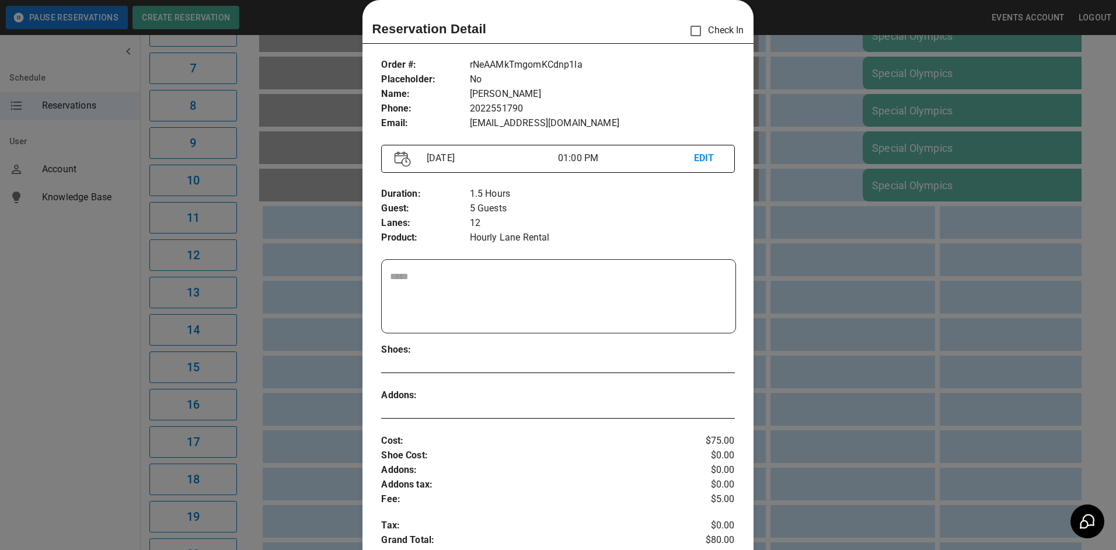 This screenshot has width=1116, height=550. What do you see at coordinates (602, 238) in the screenshot?
I see `p: Hourly Lane Rental` at bounding box center [602, 238].